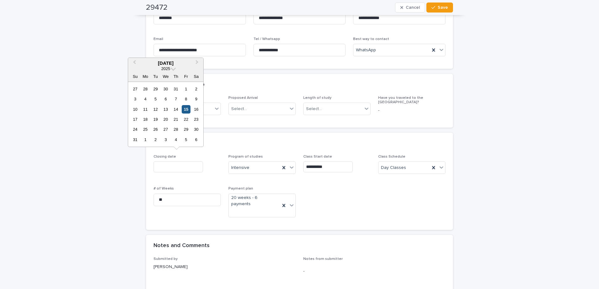 The height and width of the screenshot is (289, 599). What do you see at coordinates (186, 76) in the screenshot?
I see `div: Fr` at bounding box center [186, 76].